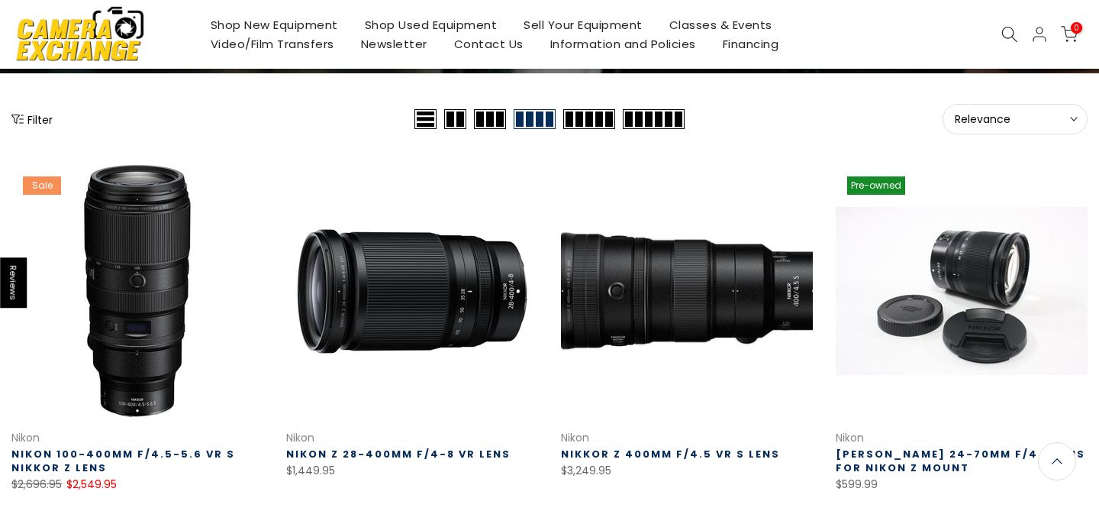 The height and width of the screenshot is (511, 1099). What do you see at coordinates (92, 484) in the screenshot?
I see `ins: $2,549.95` at bounding box center [92, 484].